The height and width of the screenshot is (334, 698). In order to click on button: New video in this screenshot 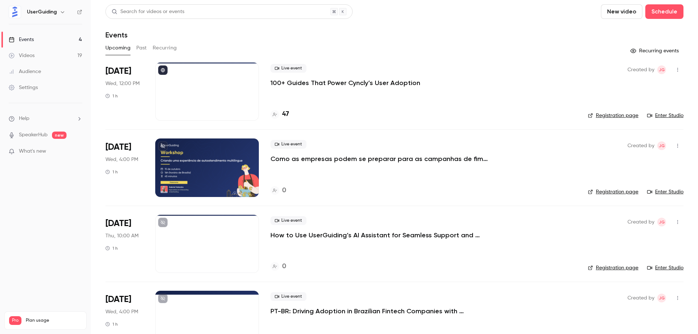, I will do `click(622, 12)`.